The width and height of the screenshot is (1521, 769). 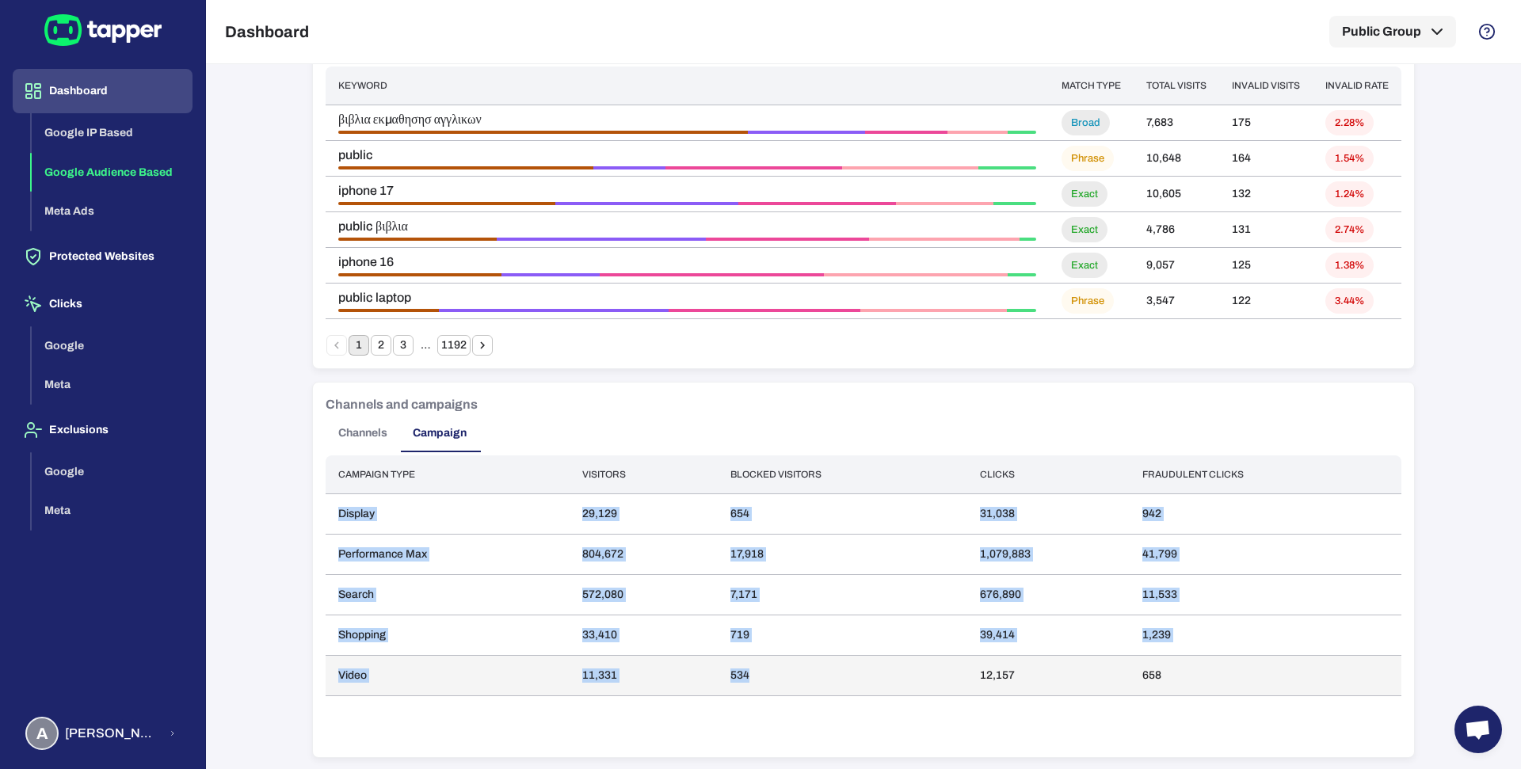 What do you see at coordinates (1022, 132) in the screenshot?
I see `div: Threat • 8` at bounding box center [1022, 132].